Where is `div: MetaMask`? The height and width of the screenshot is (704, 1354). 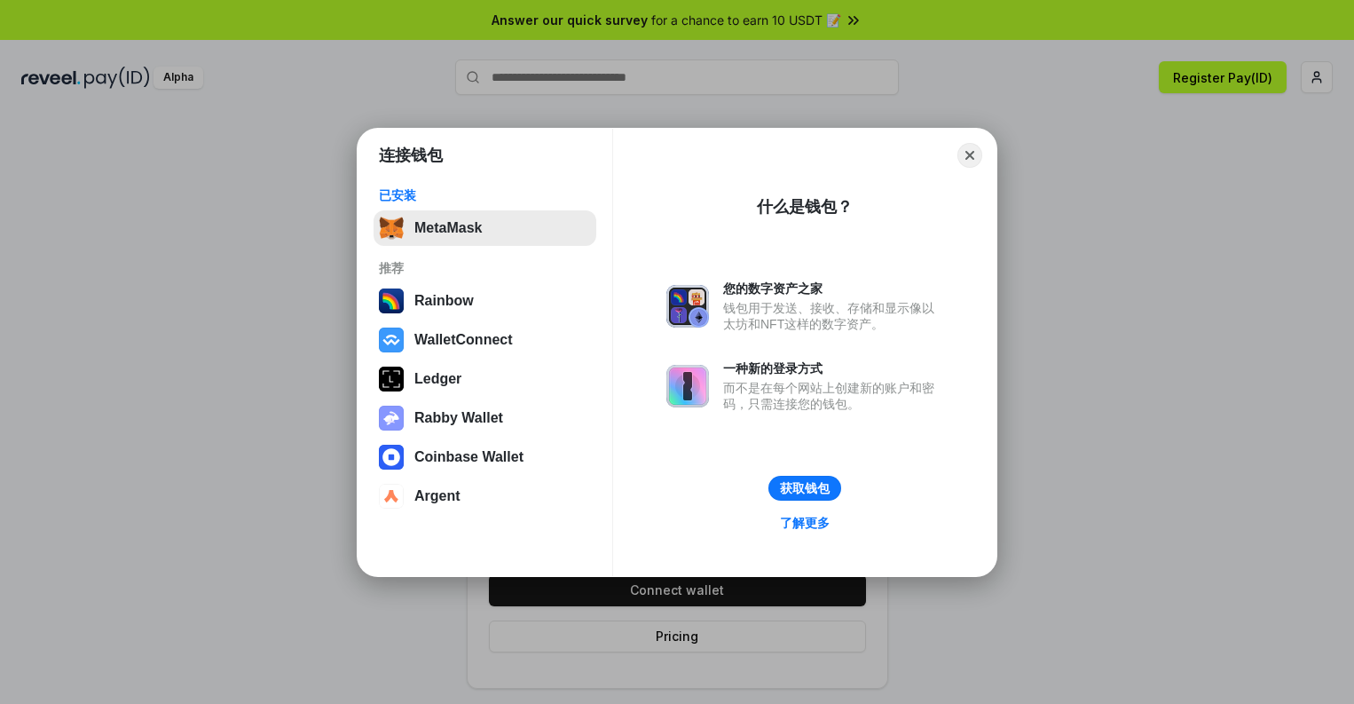 div: MetaMask is located at coordinates (448, 228).